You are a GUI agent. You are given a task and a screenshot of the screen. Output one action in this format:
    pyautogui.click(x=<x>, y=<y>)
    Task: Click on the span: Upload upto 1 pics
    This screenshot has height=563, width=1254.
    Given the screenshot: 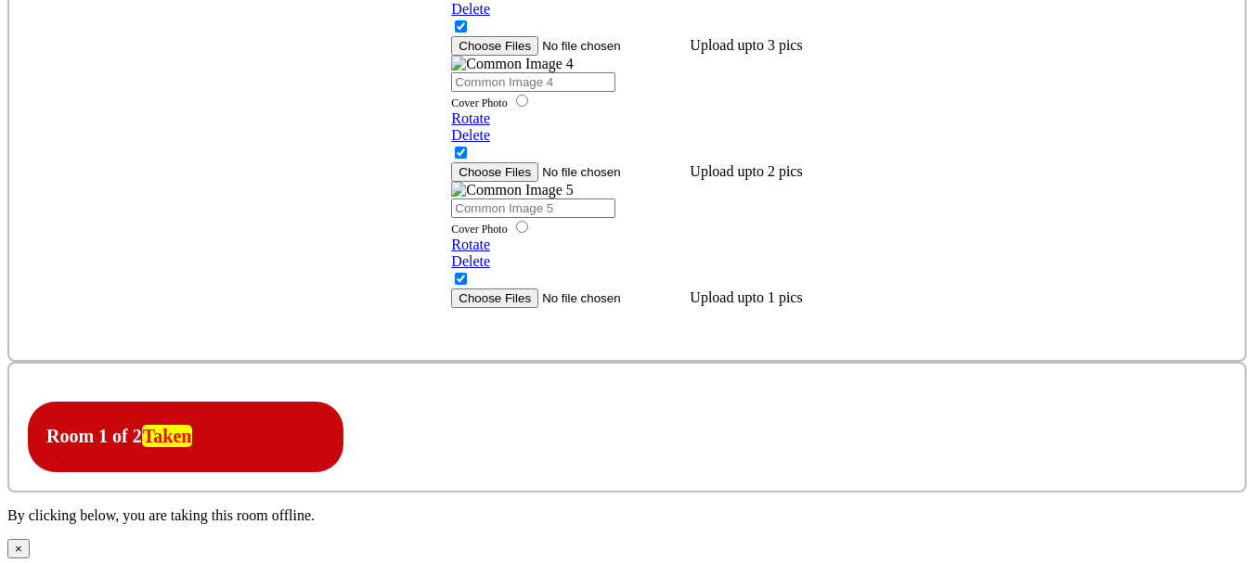 What is the action you would take?
    pyautogui.click(x=745, y=297)
    